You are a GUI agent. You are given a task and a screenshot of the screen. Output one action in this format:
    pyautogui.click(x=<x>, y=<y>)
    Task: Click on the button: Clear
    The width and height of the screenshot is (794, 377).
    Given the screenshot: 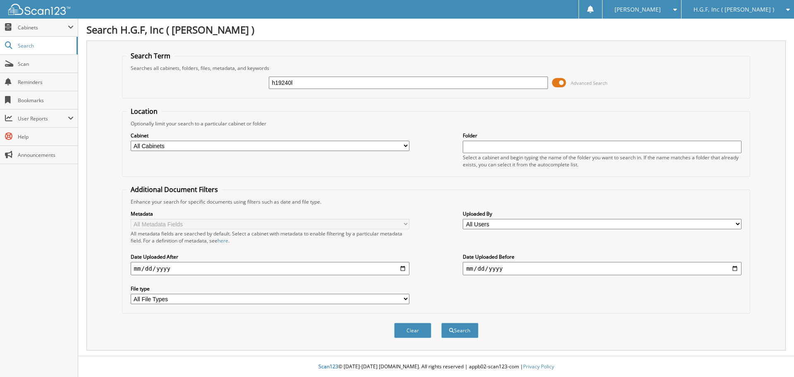 What is the action you would take?
    pyautogui.click(x=413, y=330)
    